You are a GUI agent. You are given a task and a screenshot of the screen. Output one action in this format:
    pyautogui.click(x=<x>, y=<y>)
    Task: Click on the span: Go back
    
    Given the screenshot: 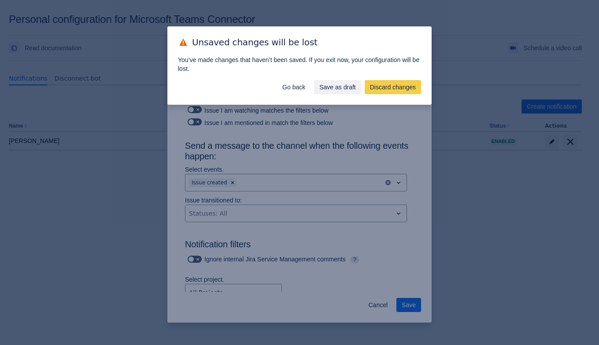 What is the action you would take?
    pyautogui.click(x=294, y=87)
    